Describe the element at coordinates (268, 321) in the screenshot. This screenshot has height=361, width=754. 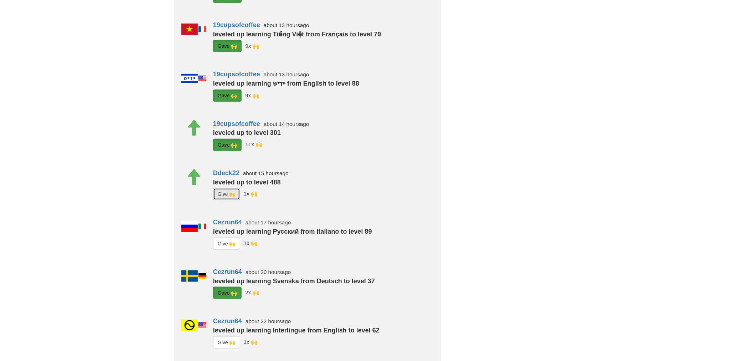
I see `small: about 22 hours ago` at that location.